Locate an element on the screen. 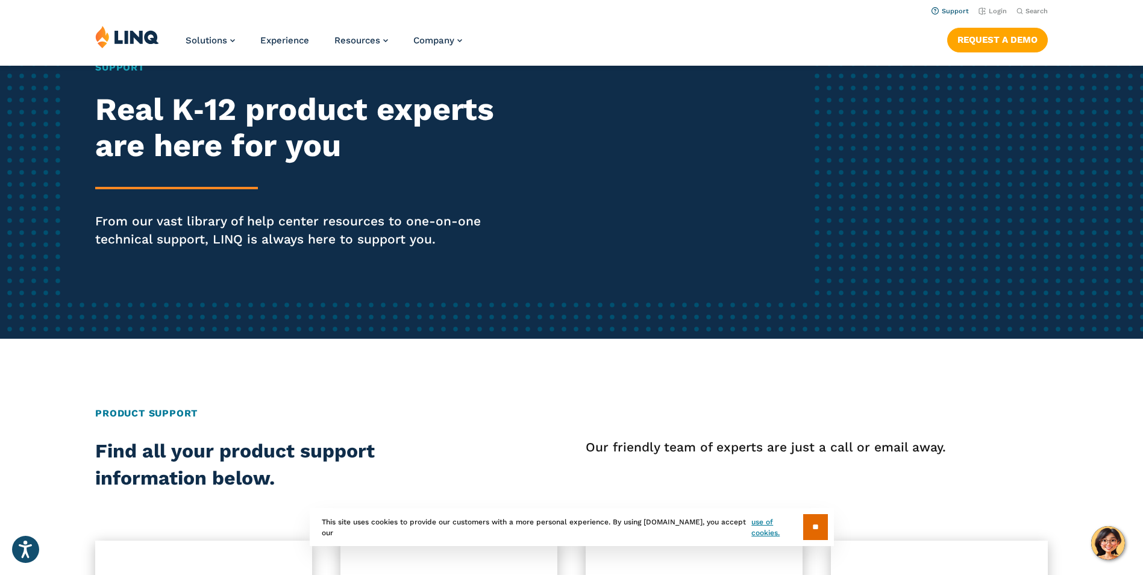  span: Experience is located at coordinates (284, 40).